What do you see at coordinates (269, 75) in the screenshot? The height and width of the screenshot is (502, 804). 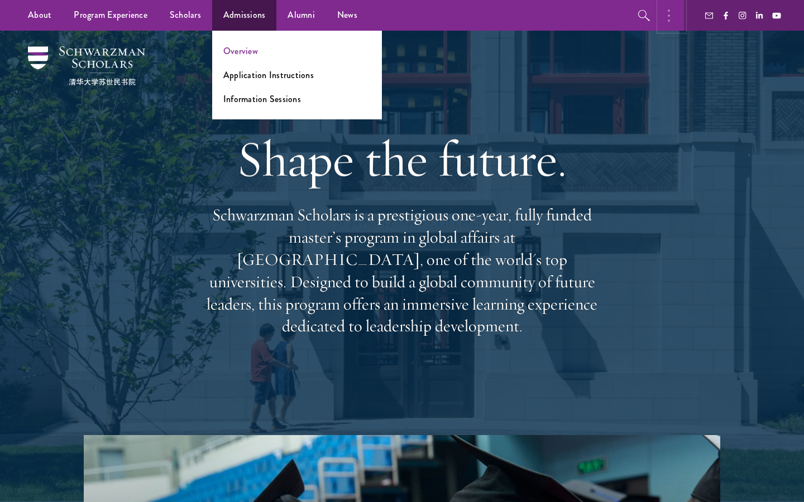 I see `a: Application Instructions` at bounding box center [269, 75].